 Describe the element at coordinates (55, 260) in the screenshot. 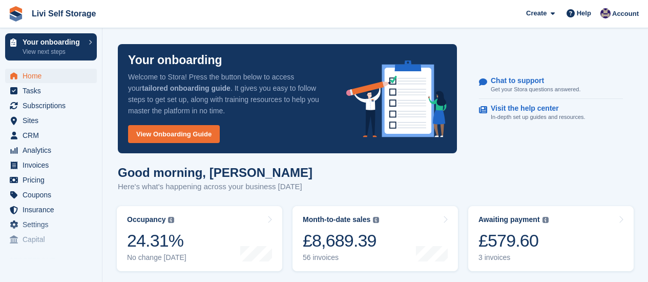

I see `span: Storefront` at that location.